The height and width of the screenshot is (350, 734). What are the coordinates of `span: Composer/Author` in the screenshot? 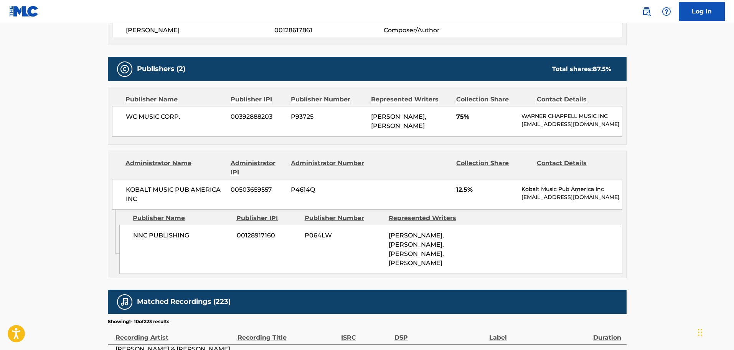 It's located at (433, 30).